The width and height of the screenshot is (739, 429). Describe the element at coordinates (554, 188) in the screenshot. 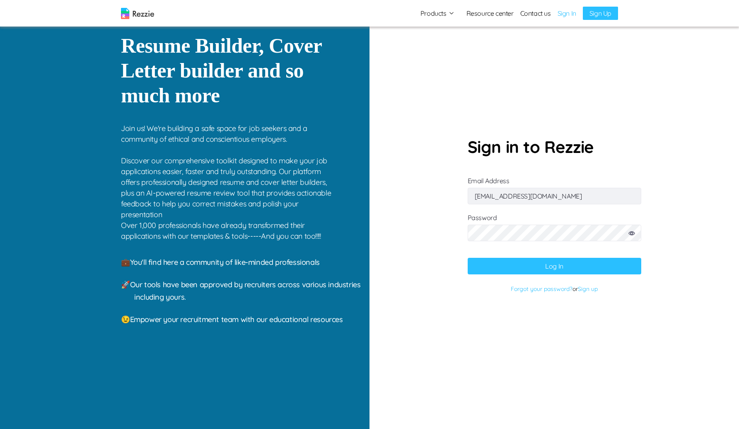

I see `label: Email Address` at that location.